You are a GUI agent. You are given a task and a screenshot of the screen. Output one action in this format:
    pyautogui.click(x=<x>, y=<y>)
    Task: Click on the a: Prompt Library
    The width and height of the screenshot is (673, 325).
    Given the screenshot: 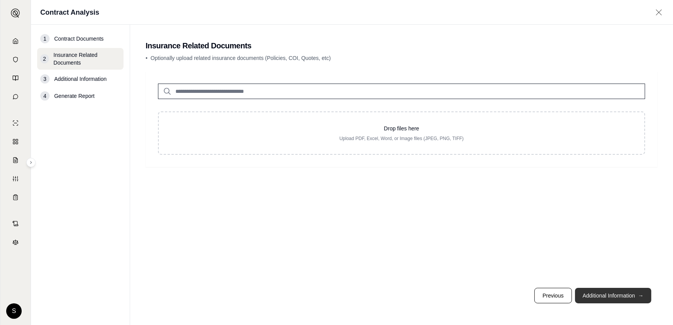 What is the action you would take?
    pyautogui.click(x=15, y=78)
    